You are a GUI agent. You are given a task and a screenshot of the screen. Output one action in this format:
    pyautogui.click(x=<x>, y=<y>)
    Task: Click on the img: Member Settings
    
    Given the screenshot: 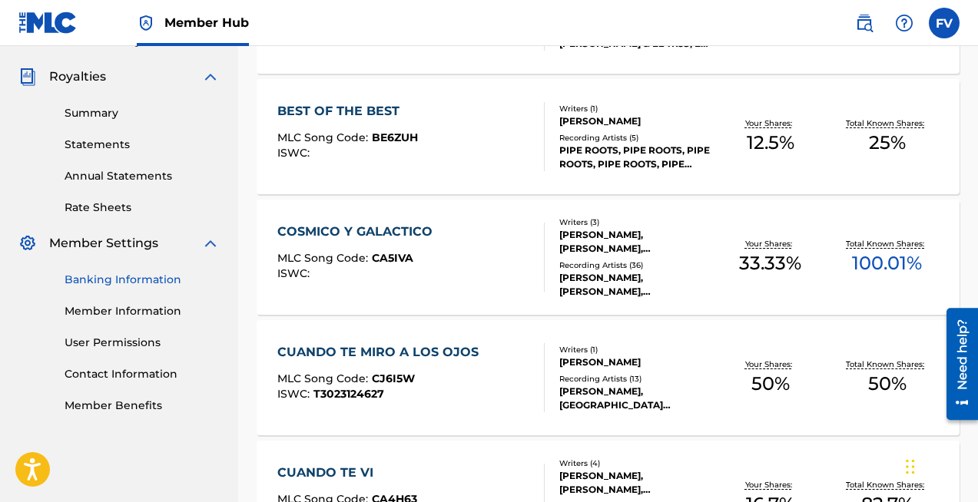 What is the action you would take?
    pyautogui.click(x=28, y=244)
    